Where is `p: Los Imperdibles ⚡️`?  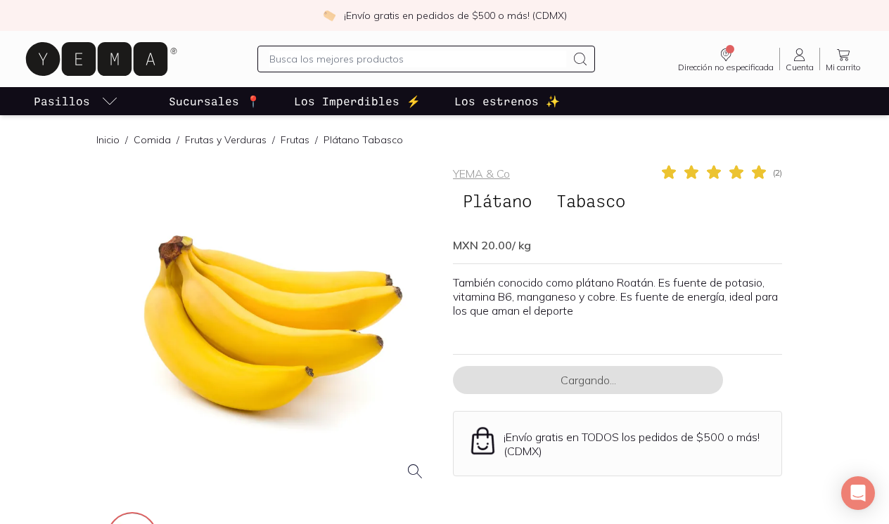
p: Los Imperdibles ⚡️ is located at coordinates (357, 101).